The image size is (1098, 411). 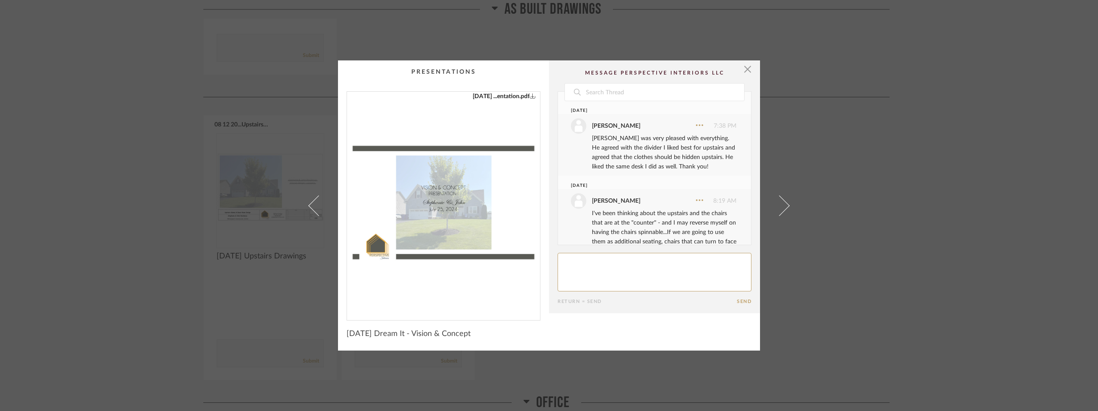 What do you see at coordinates (664, 92) in the screenshot?
I see `input: Search Thread` at bounding box center [664, 92].